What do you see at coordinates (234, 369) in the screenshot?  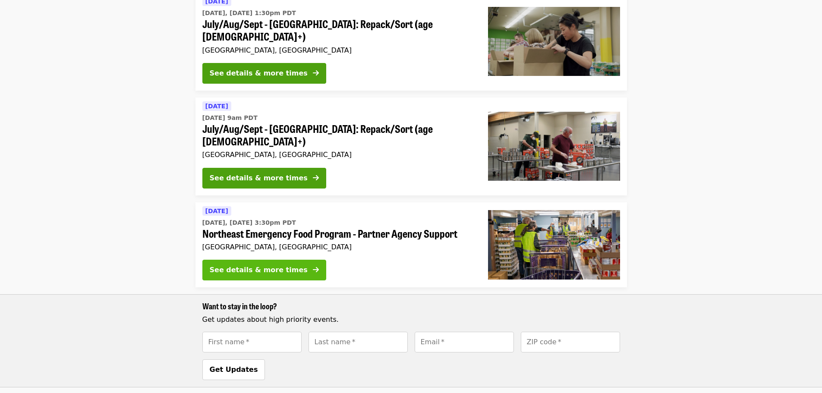 I see `span: Get Updates` at bounding box center [234, 369].